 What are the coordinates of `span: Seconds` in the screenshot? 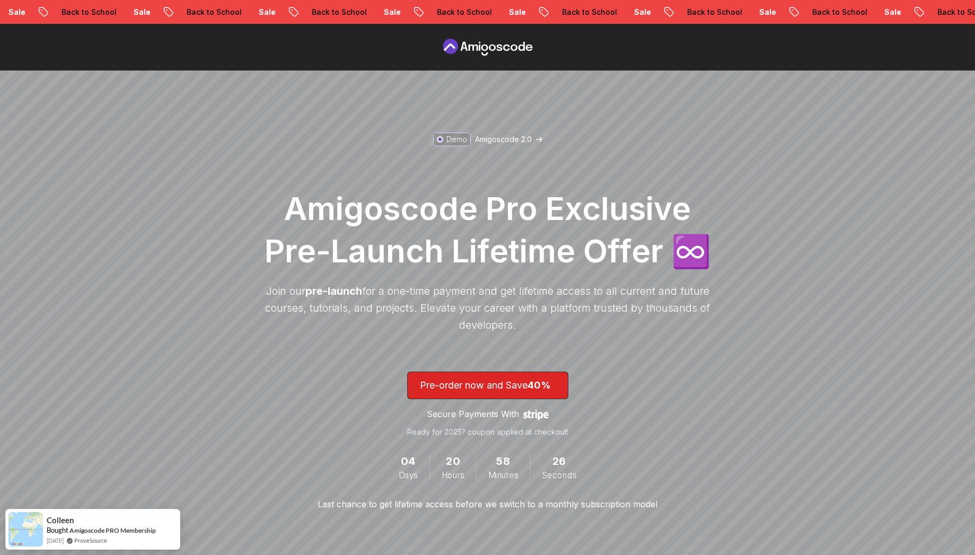 It's located at (559, 475).